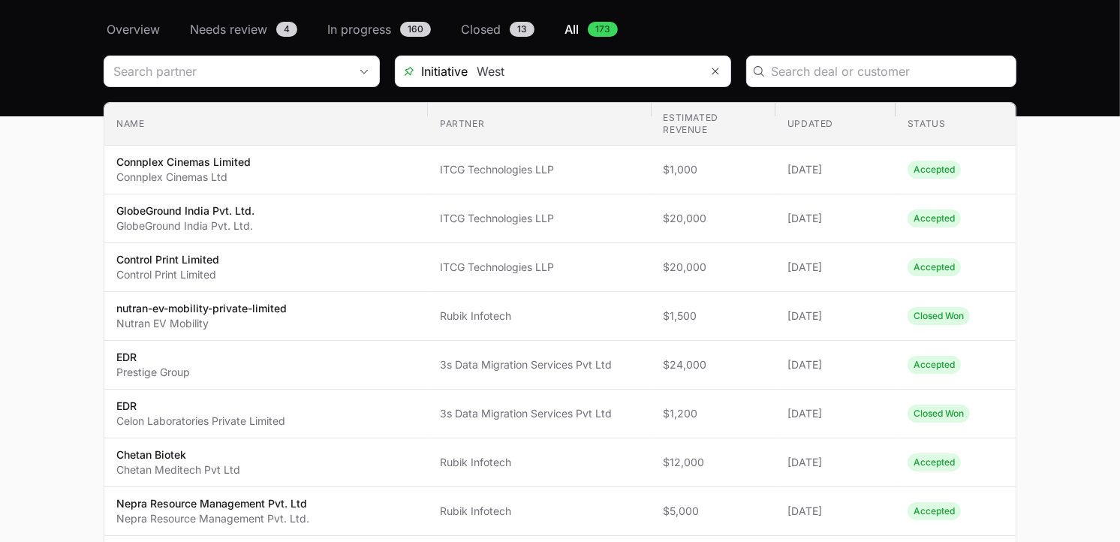  I want to click on p: Prestige Group, so click(153, 372).